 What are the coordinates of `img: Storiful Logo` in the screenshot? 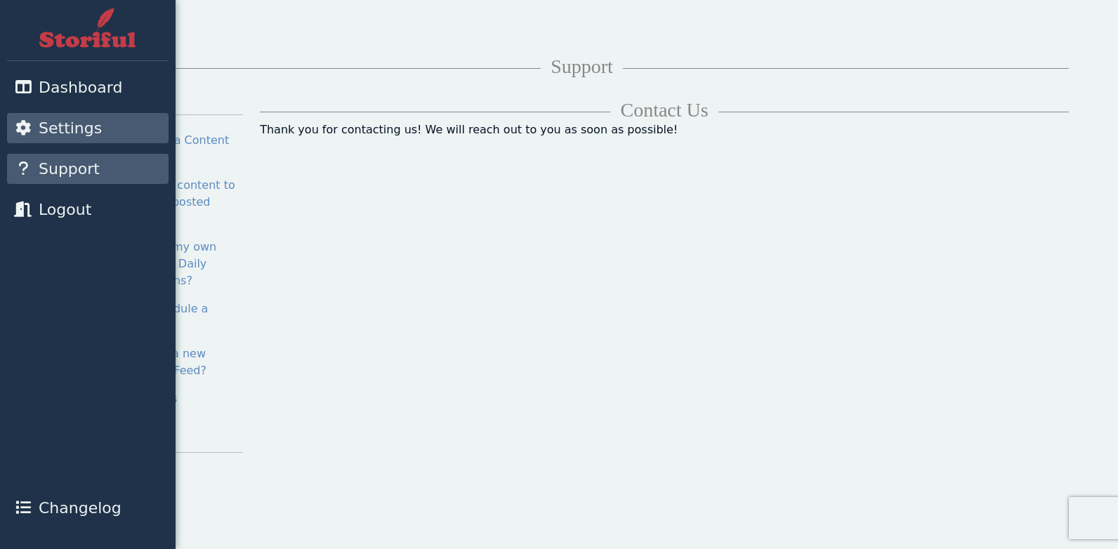 It's located at (88, 28).